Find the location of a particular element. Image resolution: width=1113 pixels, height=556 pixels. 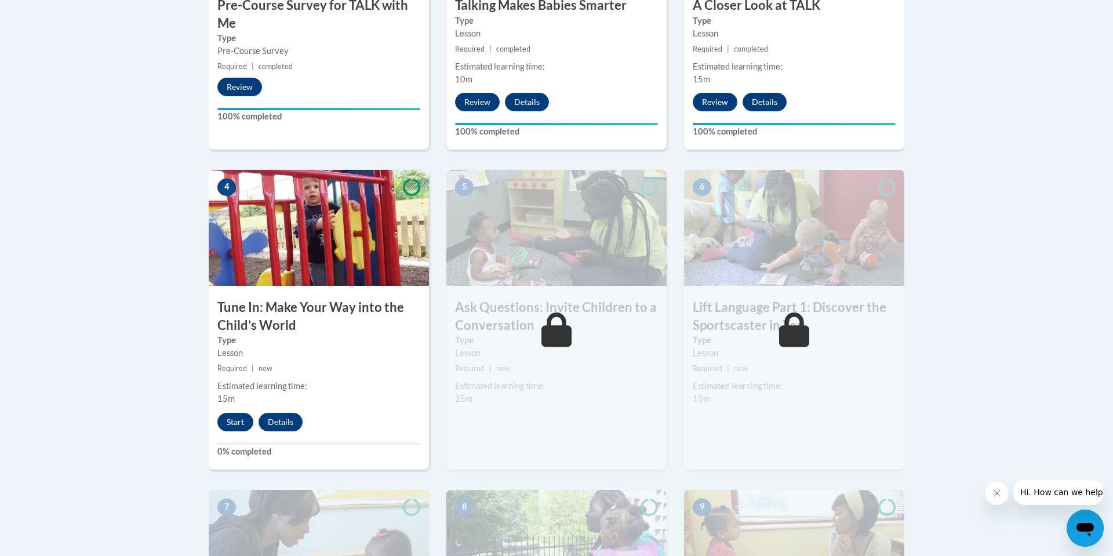

div: Pre-Course Survey is located at coordinates (319, 51).